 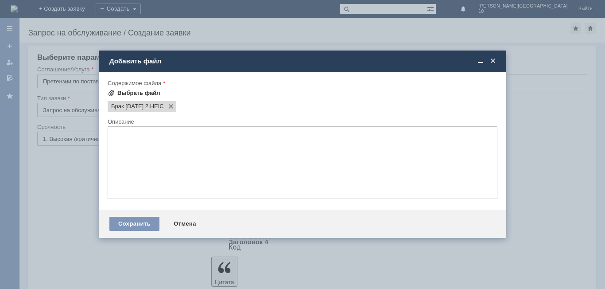 I want to click on div: Описание, so click(x=301, y=121).